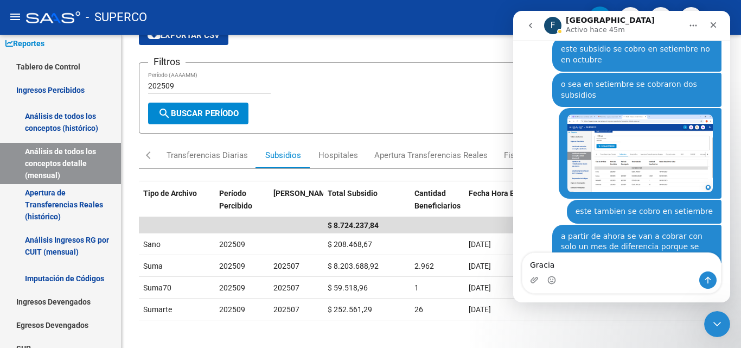 The width and height of the screenshot is (741, 348). Describe the element at coordinates (430, 155) in the screenshot. I see `div: Apertura Transferencias Reales` at that location.